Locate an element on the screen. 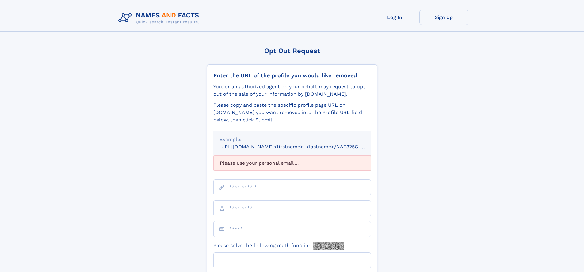 Image resolution: width=584 pixels, height=272 pixels. div: Enter the URL of the profile you would like removed is located at coordinates (292, 75).